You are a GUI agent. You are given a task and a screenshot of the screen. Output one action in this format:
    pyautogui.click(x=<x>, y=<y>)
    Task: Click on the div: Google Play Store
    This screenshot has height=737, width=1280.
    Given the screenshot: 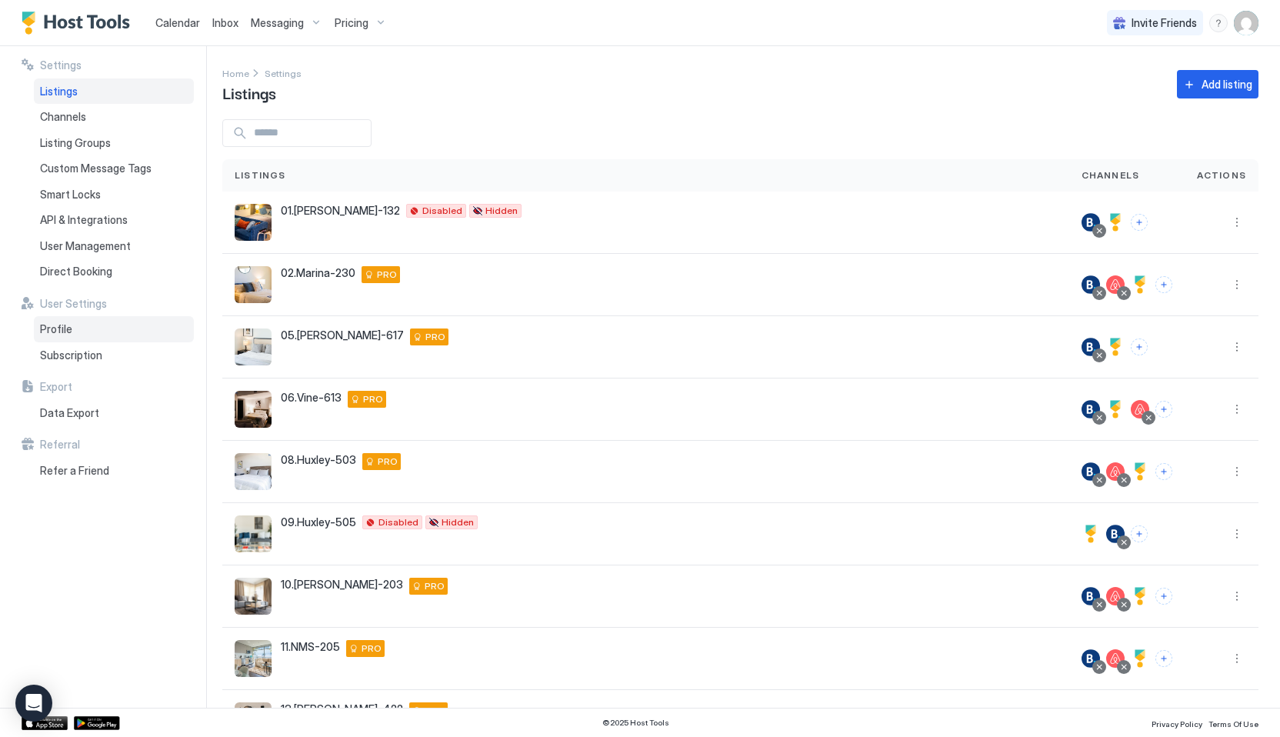 What is the action you would take?
    pyautogui.click(x=97, y=723)
    